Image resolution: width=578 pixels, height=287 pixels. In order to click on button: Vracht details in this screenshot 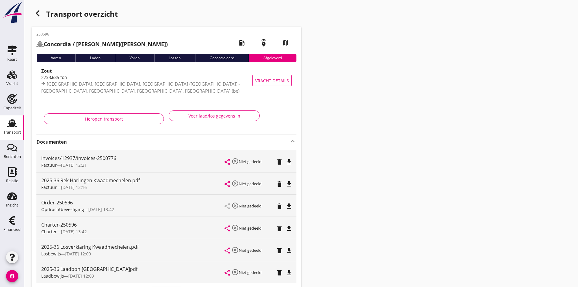, I will do `click(272, 80)`.